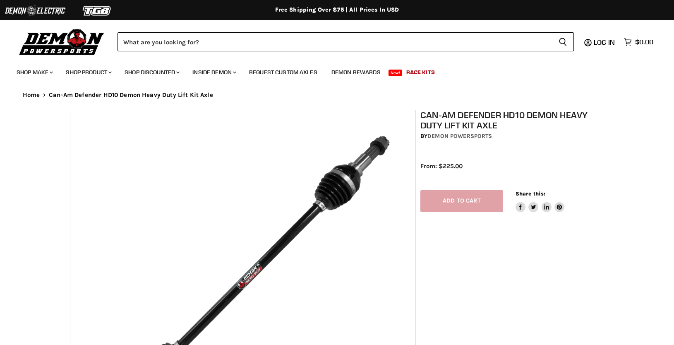 This screenshot has height=345, width=674. What do you see at coordinates (331, 70) in the screenshot?
I see `ul: Main menu` at bounding box center [331, 70].